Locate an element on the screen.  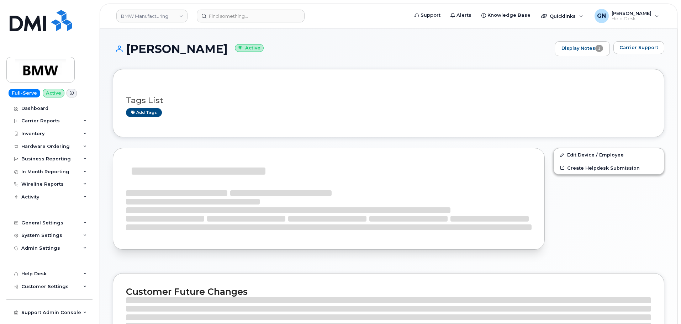
h3: Tags List is located at coordinates (388, 100).